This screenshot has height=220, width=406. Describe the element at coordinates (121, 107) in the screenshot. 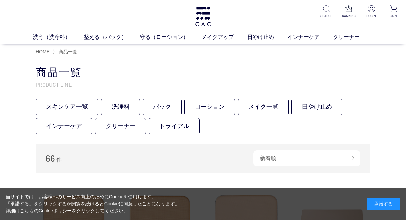

I see `a: 洗浄料` at that location.